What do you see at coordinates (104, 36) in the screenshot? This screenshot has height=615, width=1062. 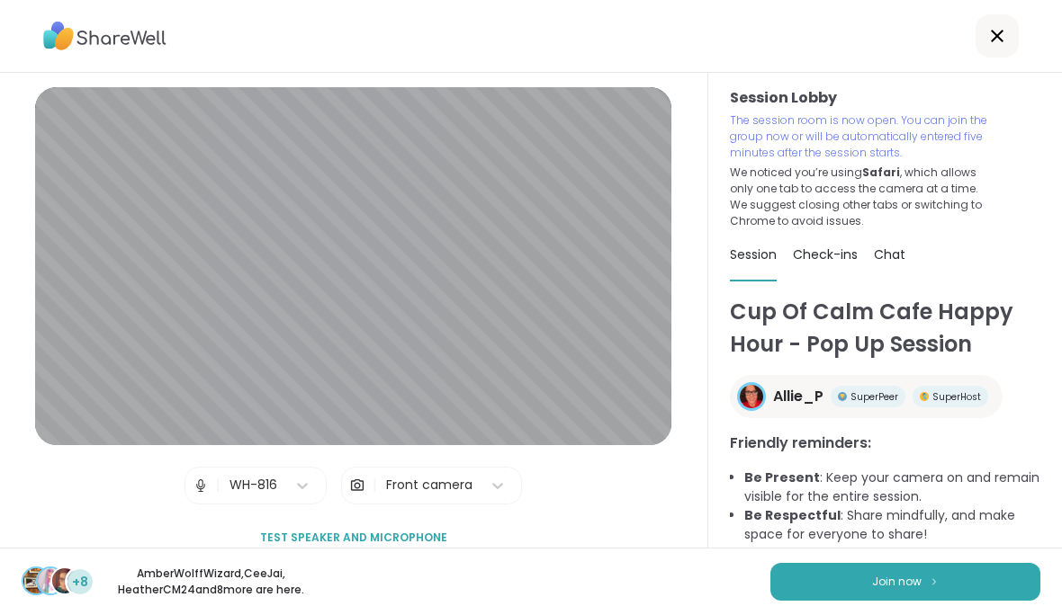 I see `img: ShareWell Logo` at bounding box center [104, 36].